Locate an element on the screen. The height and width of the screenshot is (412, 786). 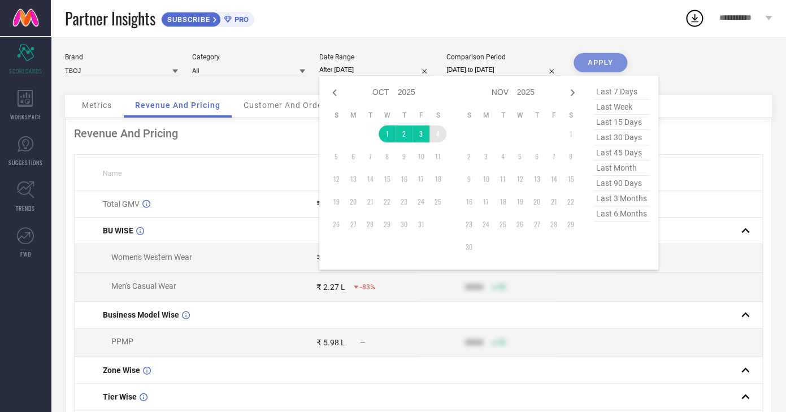
span: last 90 days is located at coordinates (621, 183).